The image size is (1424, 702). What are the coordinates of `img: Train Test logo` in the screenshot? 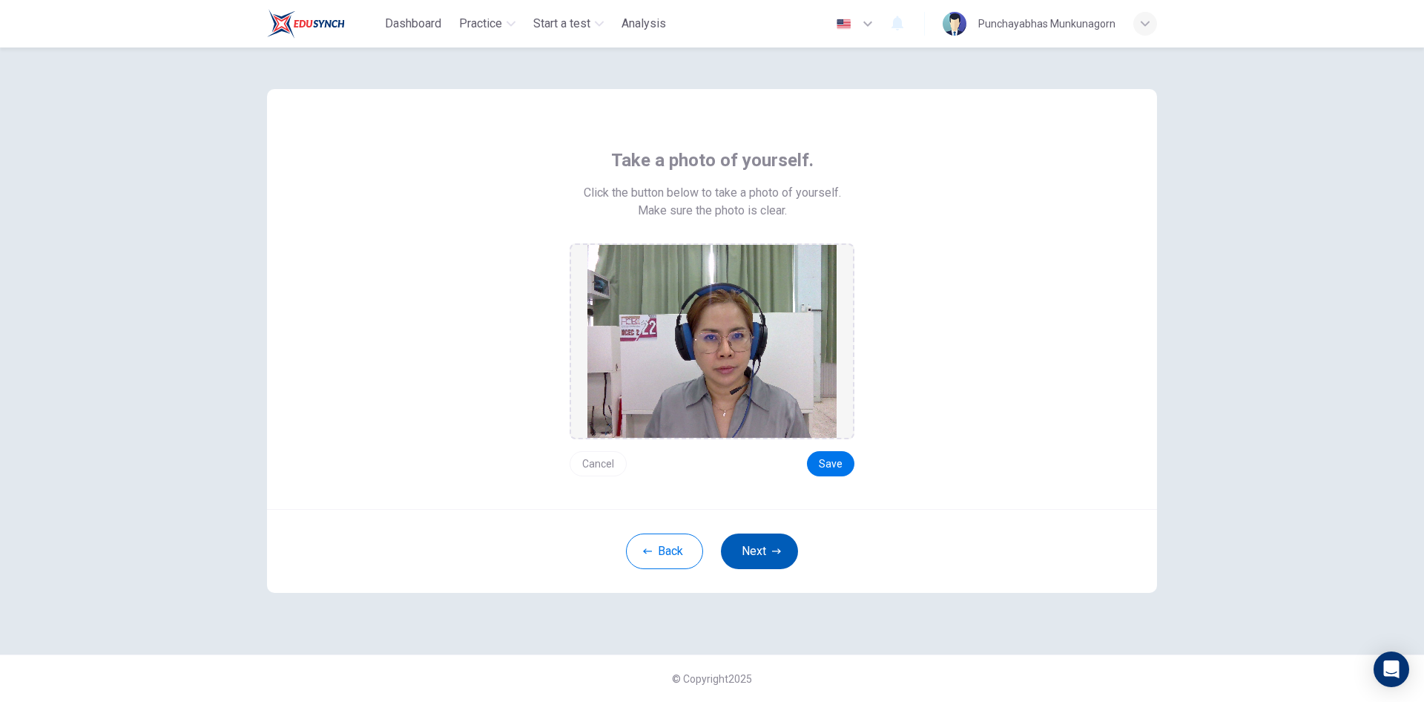 It's located at (306, 24).